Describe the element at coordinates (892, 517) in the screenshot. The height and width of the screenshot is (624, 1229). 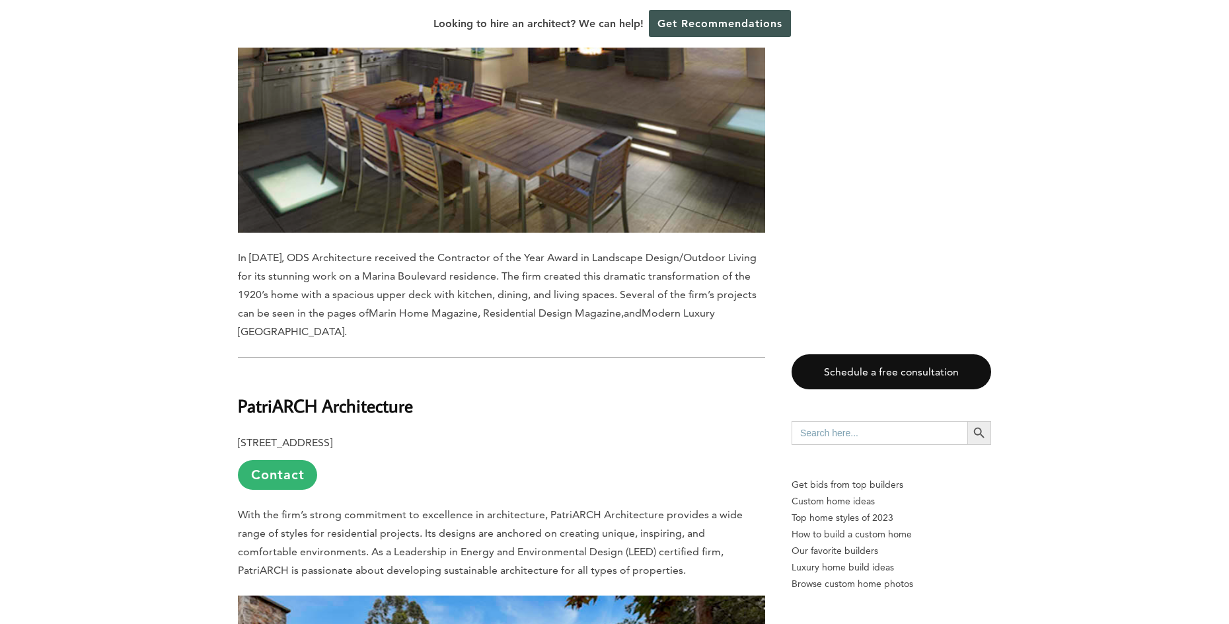
I see `p: Top home styles of 2023` at that location.